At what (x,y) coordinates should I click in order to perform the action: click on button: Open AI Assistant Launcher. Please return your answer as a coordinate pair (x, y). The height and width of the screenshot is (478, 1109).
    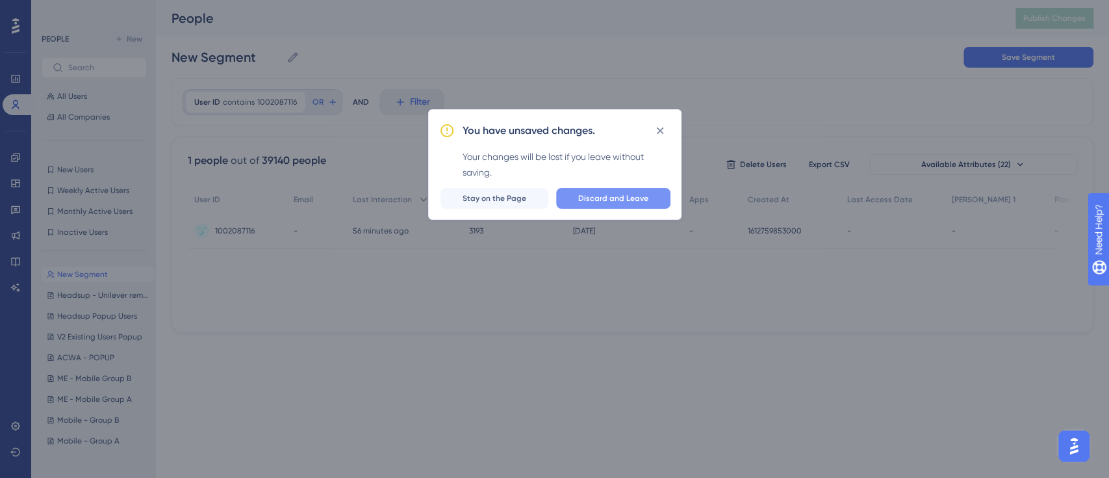
    Looking at the image, I should click on (19, 19).